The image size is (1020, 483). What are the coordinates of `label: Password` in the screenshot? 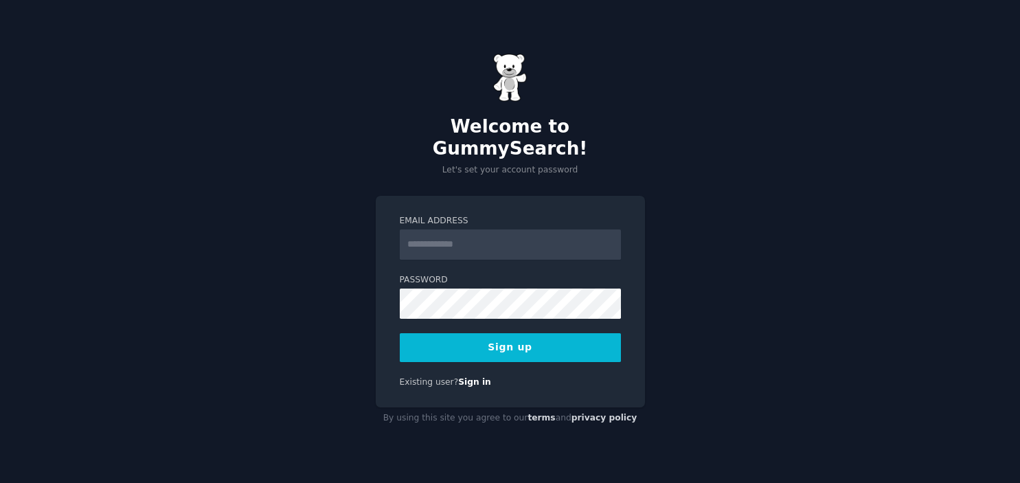 It's located at (510, 280).